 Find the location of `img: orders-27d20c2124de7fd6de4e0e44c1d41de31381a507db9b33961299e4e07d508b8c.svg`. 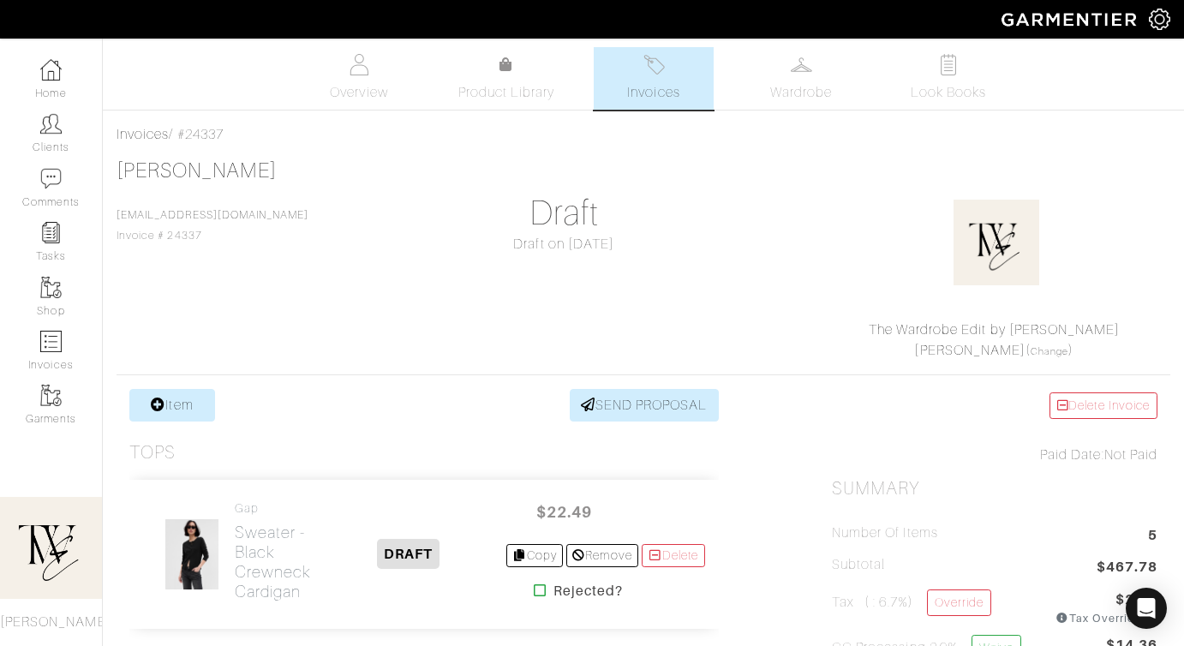

img: orders-27d20c2124de7fd6de4e0e44c1d41de31381a507db9b33961299e4e07d508b8c.svg is located at coordinates (653, 64).